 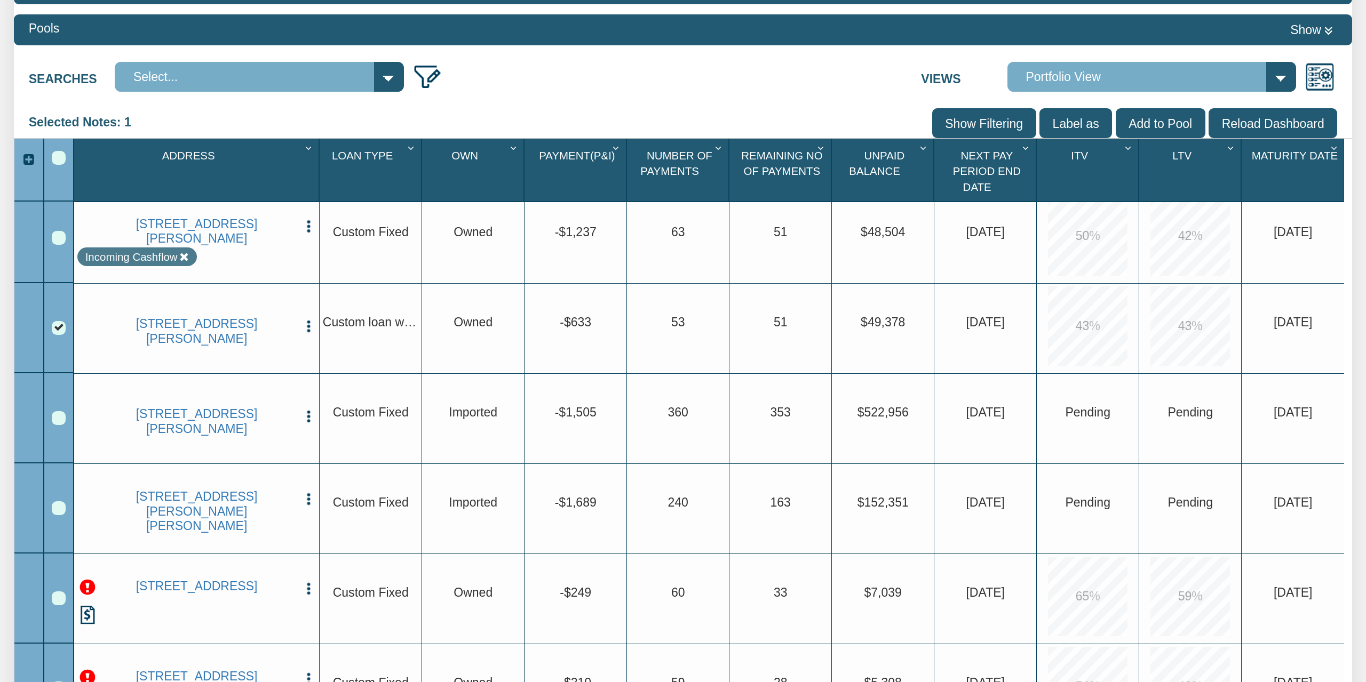 I want to click on span: 04/20/2028, so click(x=1293, y=593).